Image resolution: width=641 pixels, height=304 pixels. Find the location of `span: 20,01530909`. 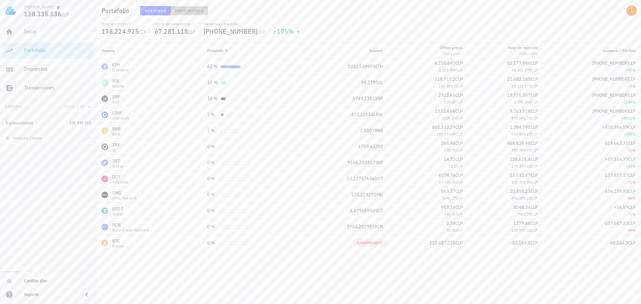

span: 20,01530909 is located at coordinates (361, 66).